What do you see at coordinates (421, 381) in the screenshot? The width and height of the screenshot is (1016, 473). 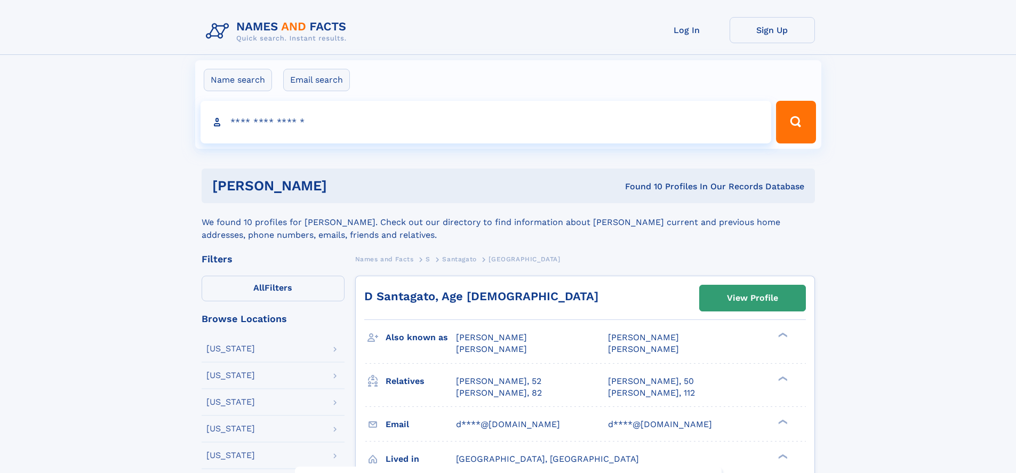 I see `h3: Relatives` at bounding box center [421, 381].